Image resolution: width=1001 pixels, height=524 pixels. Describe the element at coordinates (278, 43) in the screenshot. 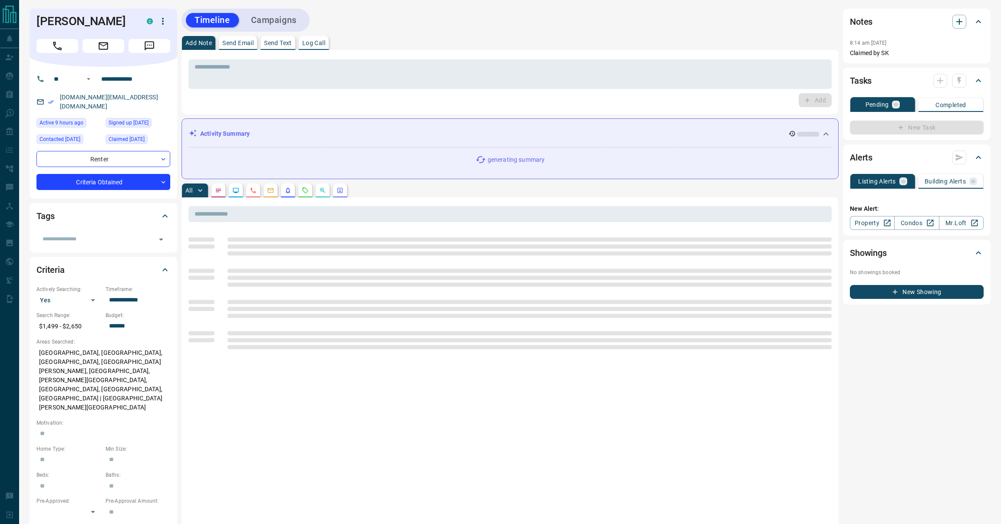

I see `p: Send Text` at that location.